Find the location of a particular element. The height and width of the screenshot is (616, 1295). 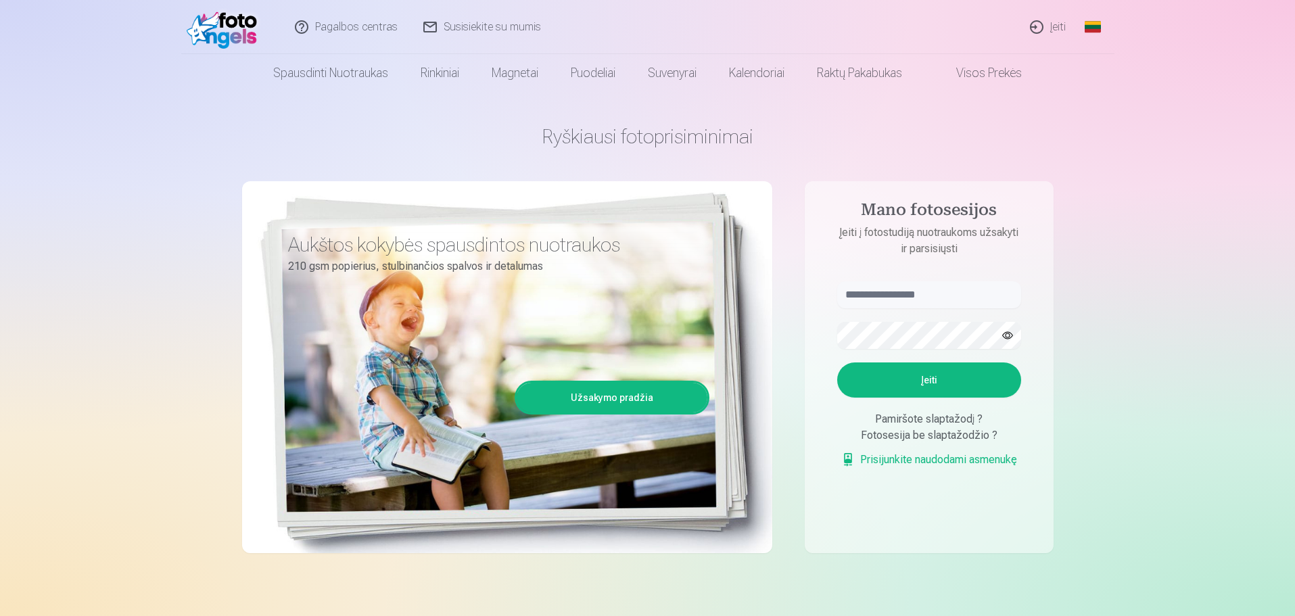

a: Magnetai is located at coordinates (515, 73).